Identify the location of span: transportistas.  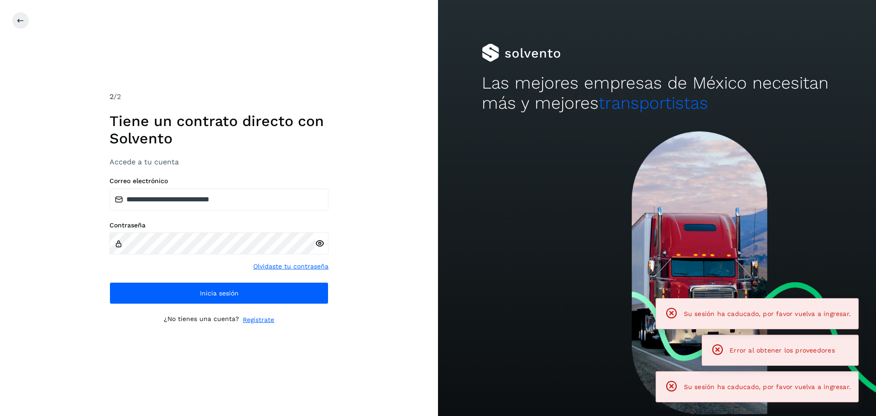
(654, 103).